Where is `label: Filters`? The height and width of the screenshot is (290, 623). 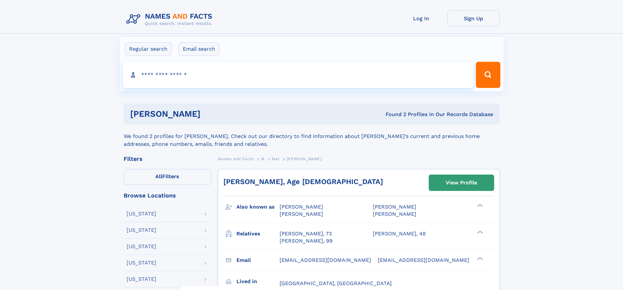 label: Filters is located at coordinates (167, 177).